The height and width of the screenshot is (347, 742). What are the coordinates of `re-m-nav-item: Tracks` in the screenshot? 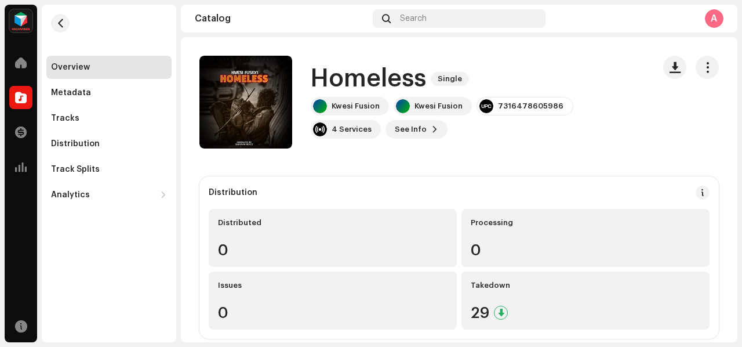 It's located at (109, 118).